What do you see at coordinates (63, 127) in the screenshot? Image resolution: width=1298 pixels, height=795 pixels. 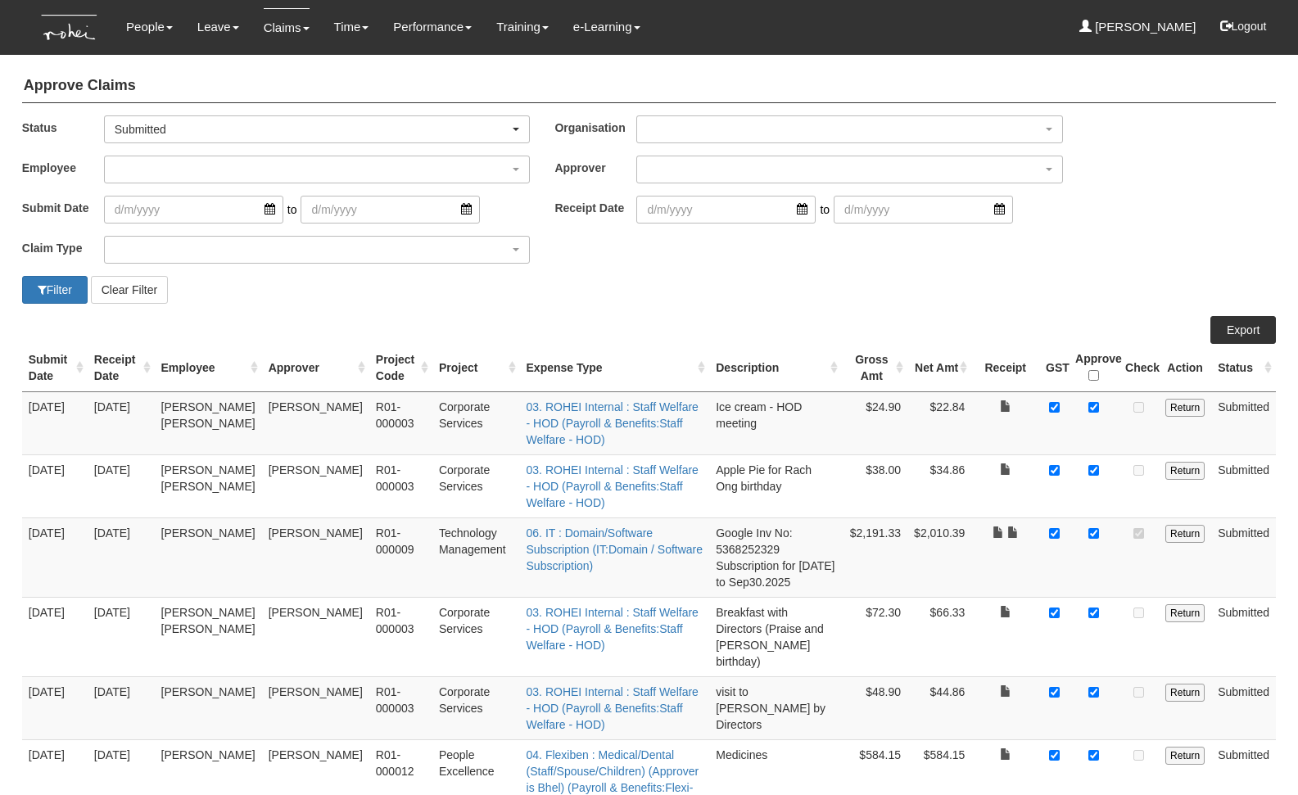 I see `label: Status` at bounding box center [63, 127].